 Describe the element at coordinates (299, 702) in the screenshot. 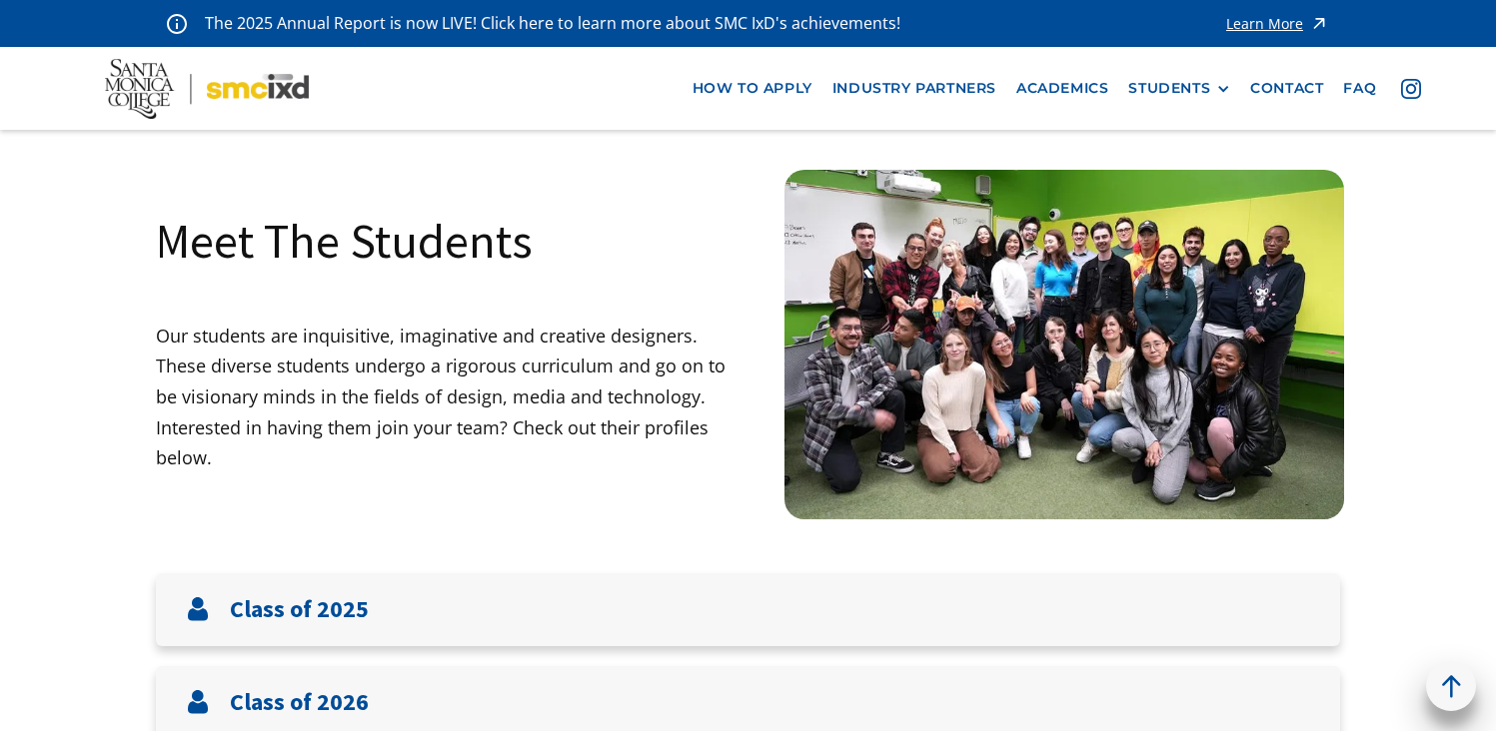

I see `h3: Class of 2026` at that location.